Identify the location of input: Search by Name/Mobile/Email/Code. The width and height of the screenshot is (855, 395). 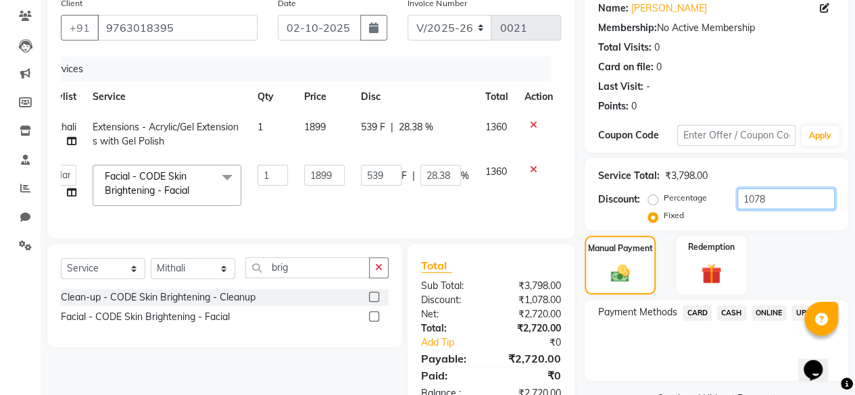
(177, 28).